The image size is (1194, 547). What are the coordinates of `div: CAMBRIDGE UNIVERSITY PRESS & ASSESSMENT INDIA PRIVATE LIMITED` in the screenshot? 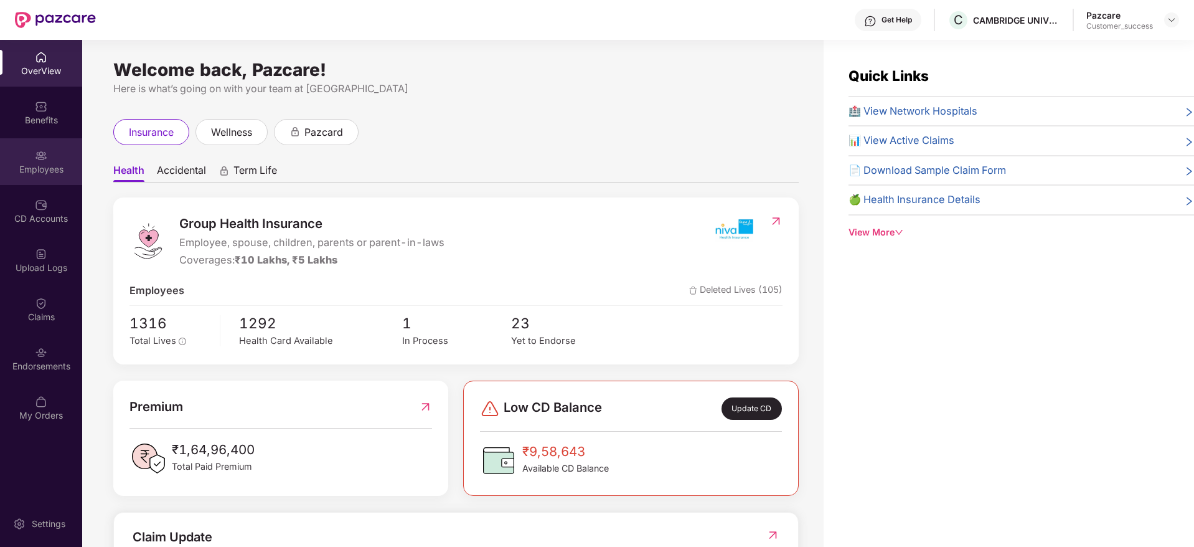 It's located at (1016, 20).